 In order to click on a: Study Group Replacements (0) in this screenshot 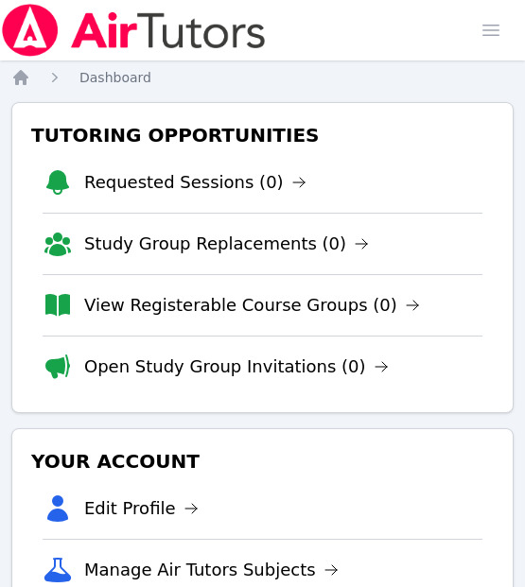, I will do `click(226, 244)`.